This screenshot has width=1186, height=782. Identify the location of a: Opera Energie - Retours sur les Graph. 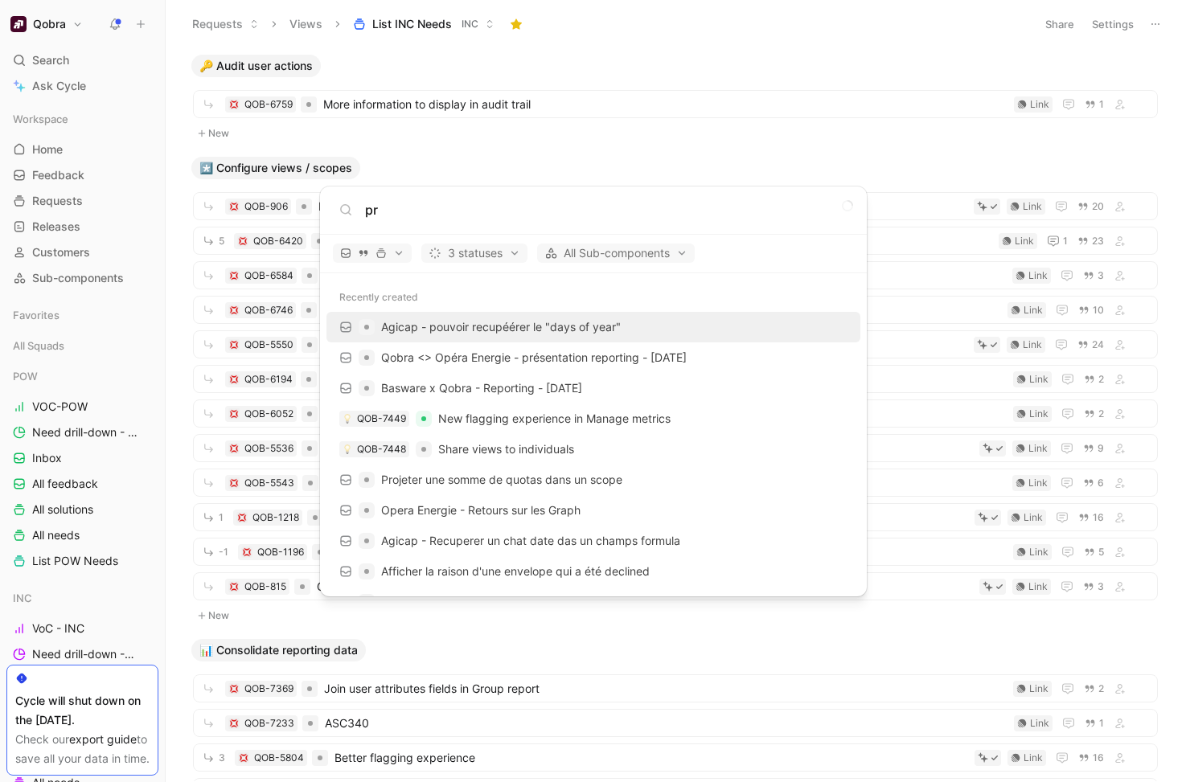
(593, 511).